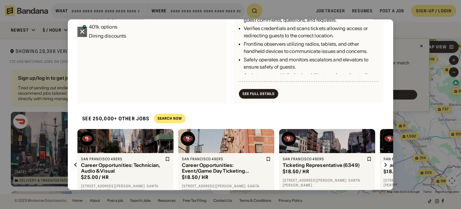 The width and height of the screenshot is (461, 209). Describe the element at coordinates (122, 168) in the screenshot. I see `div: Career Opportunities: Technician, Audio & Visual` at that location.